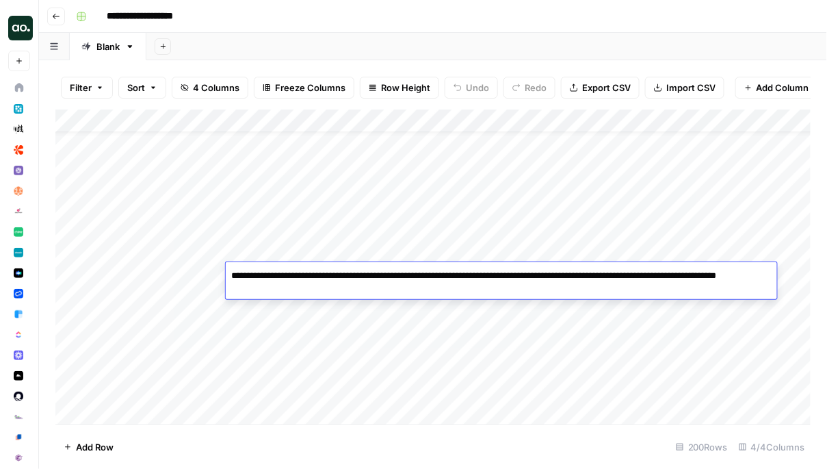  I want to click on span: Freeze Columns, so click(310, 88).